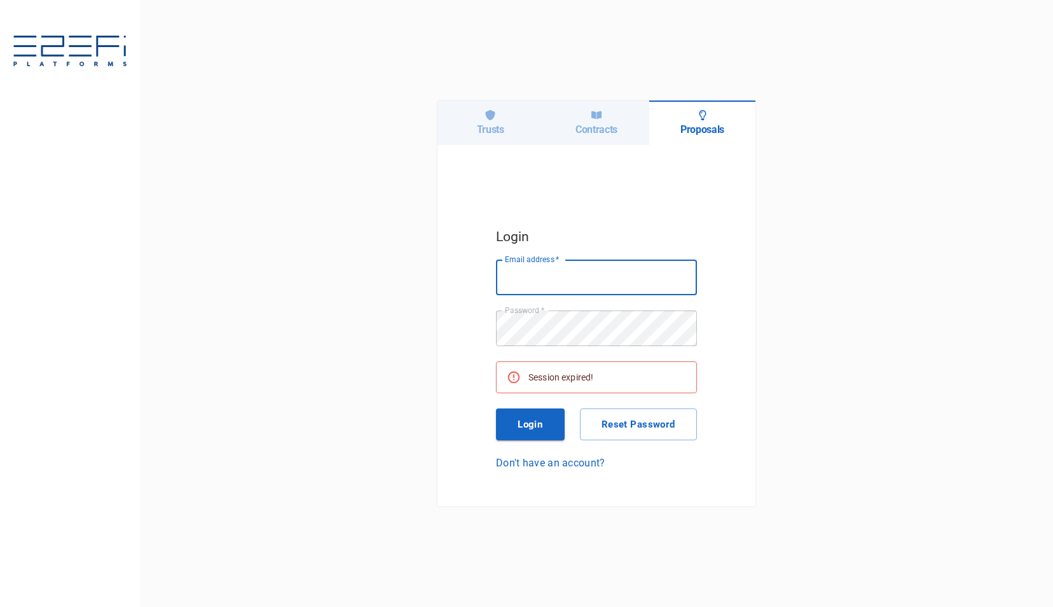  What do you see at coordinates (596, 237) in the screenshot?
I see `h5: Login` at bounding box center [596, 237].